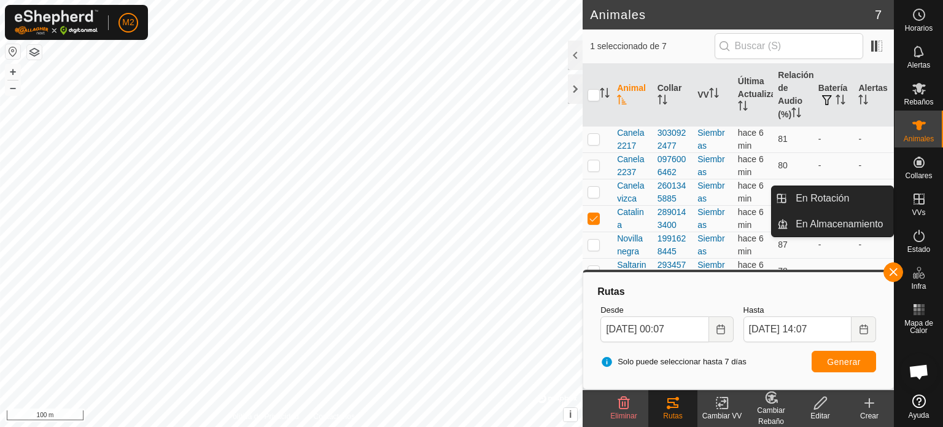  Describe the element at coordinates (673, 95) in the screenshot. I see `th: Collar` at that location.